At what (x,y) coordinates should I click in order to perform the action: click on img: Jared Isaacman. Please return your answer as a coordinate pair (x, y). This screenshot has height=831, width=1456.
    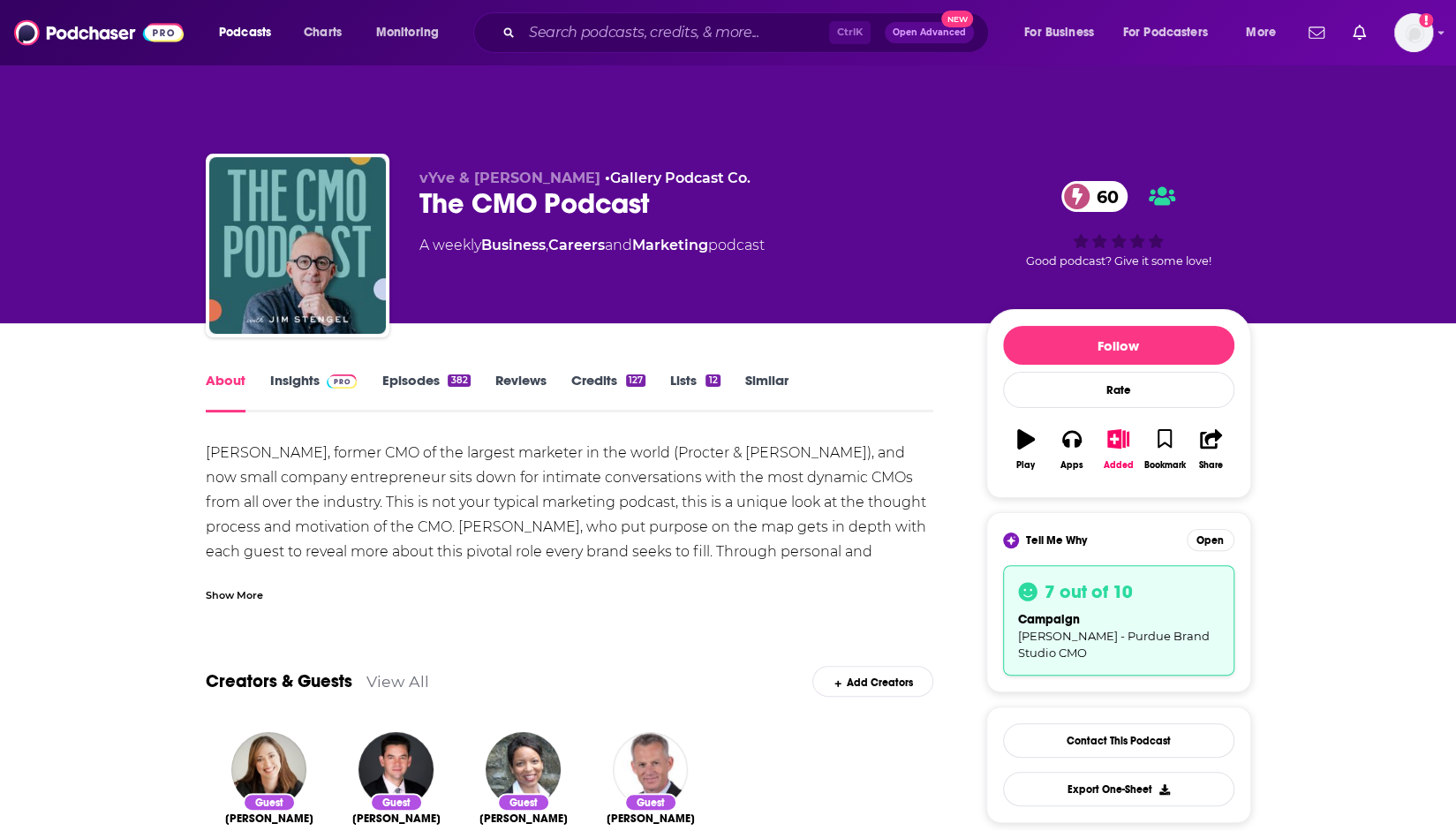
    Looking at the image, I should click on (396, 769).